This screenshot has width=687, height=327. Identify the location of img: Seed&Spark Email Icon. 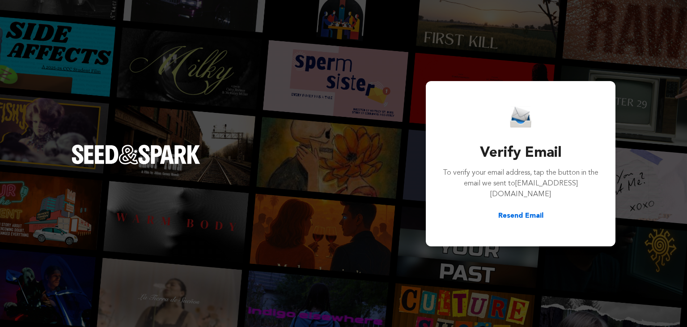
(521, 117).